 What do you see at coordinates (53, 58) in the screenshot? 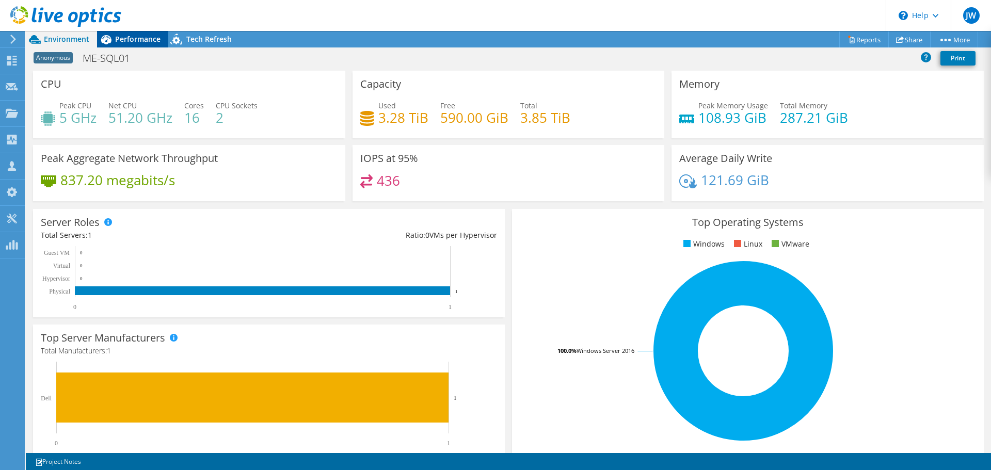
I see `span: Anonymous` at bounding box center [53, 58].